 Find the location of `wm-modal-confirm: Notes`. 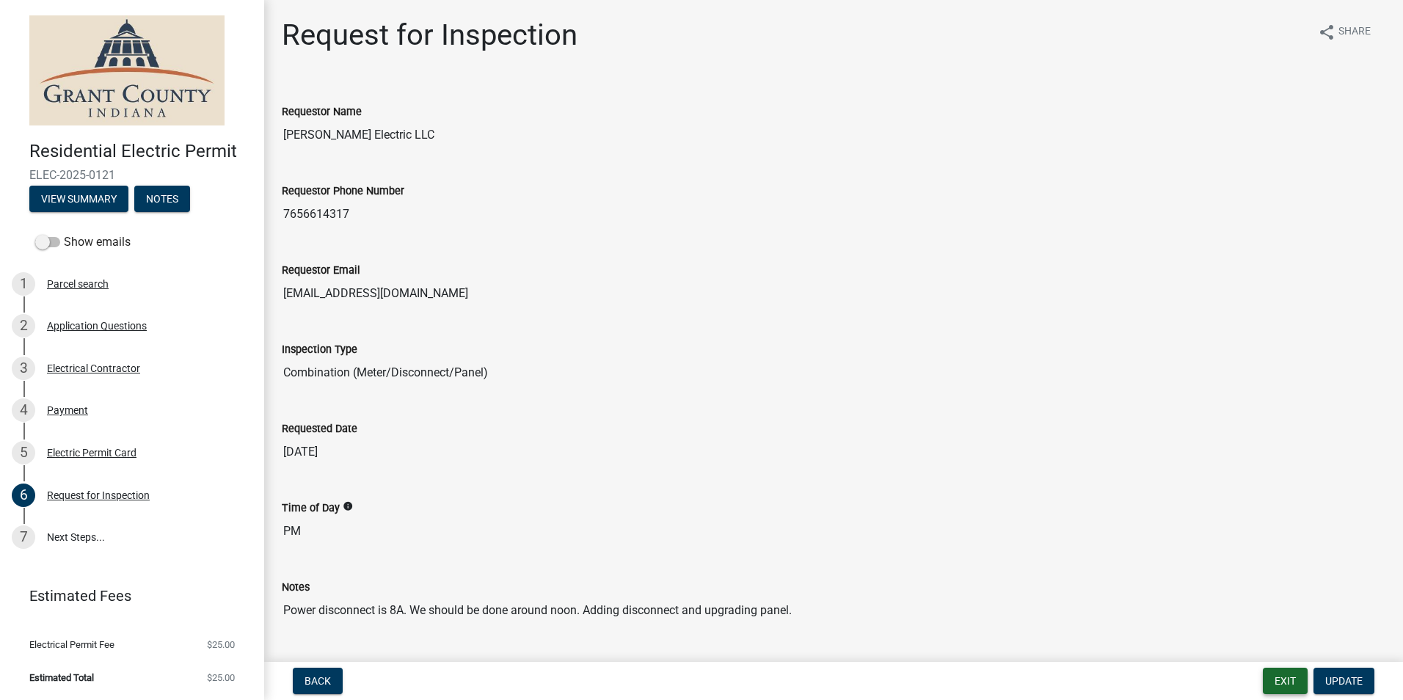

wm-modal-confirm: Notes is located at coordinates (162, 200).